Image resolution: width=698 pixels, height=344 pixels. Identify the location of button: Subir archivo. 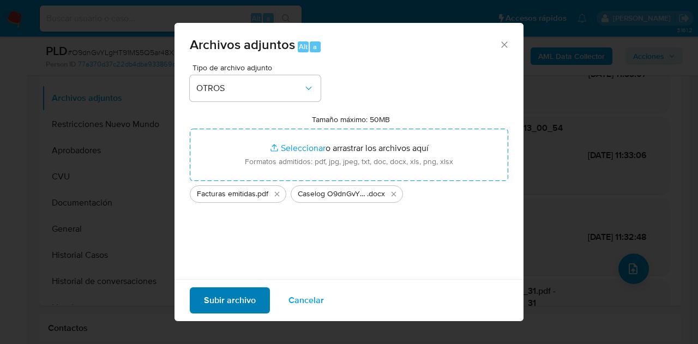
(230, 300).